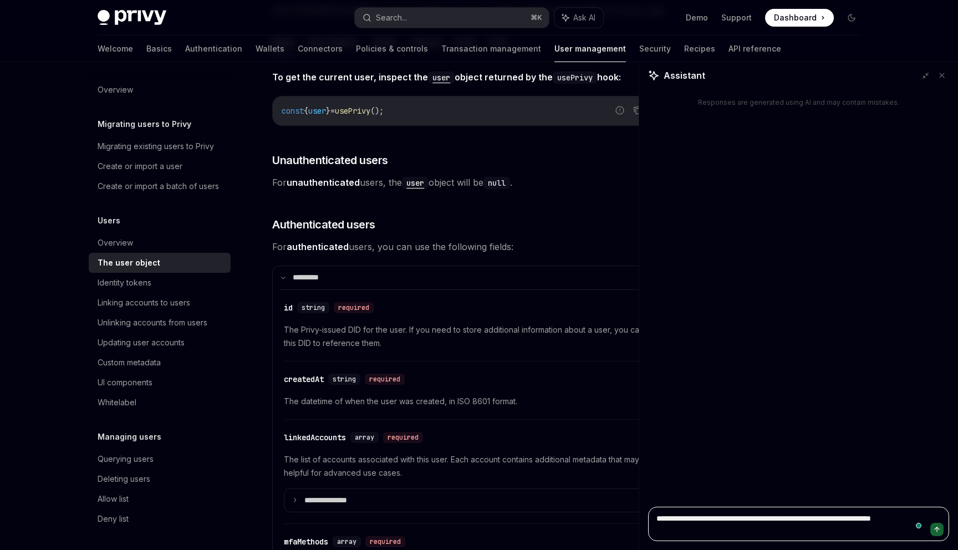 The width and height of the screenshot is (958, 550). I want to click on a: Support, so click(737, 18).